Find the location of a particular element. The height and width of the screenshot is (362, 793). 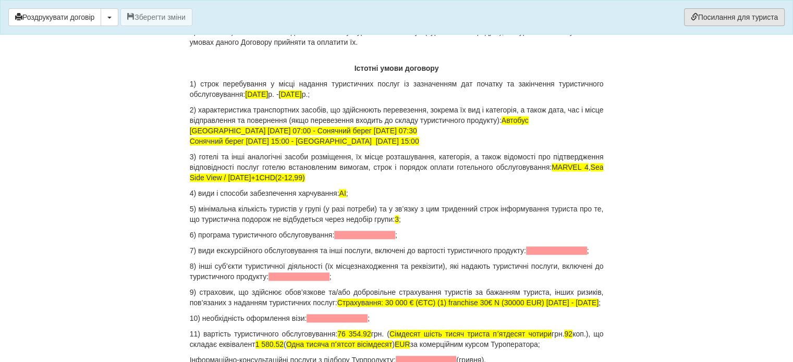

span: 3 is located at coordinates (397, 219).